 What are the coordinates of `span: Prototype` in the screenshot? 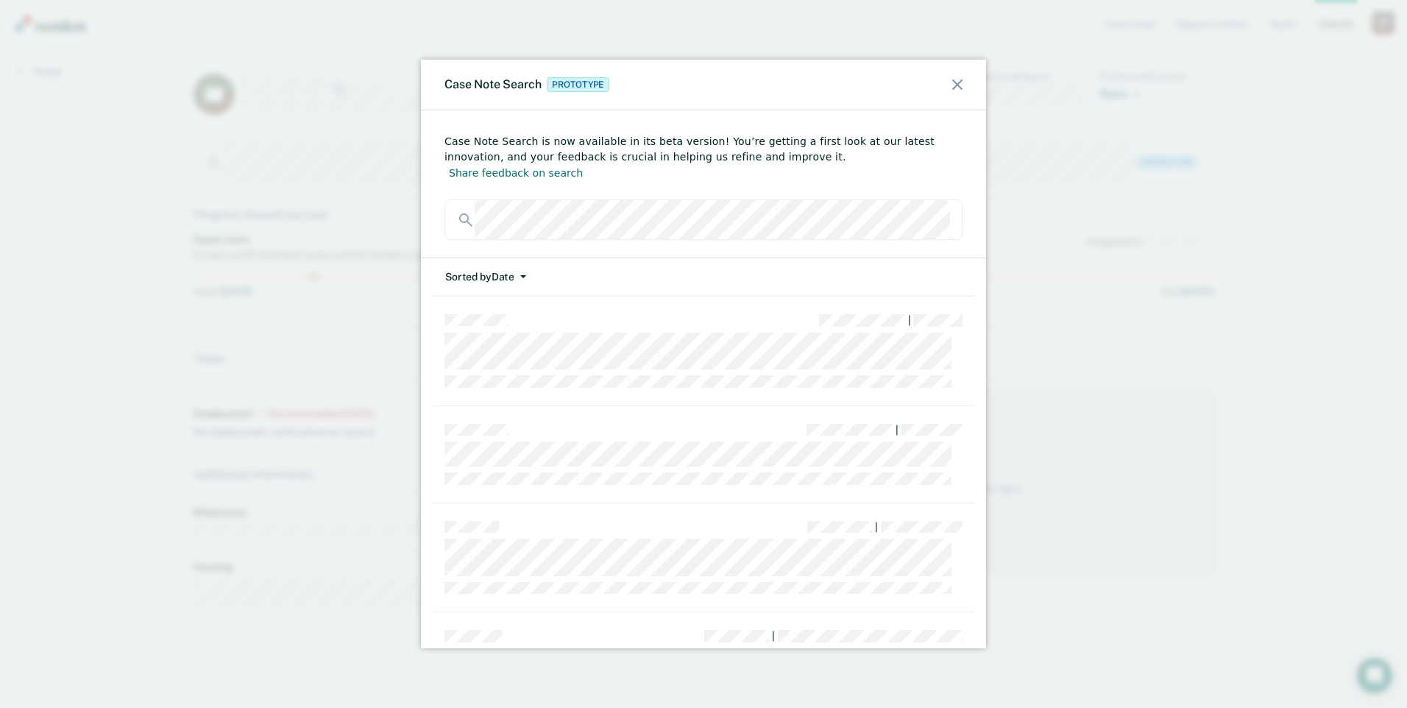 It's located at (578, 85).